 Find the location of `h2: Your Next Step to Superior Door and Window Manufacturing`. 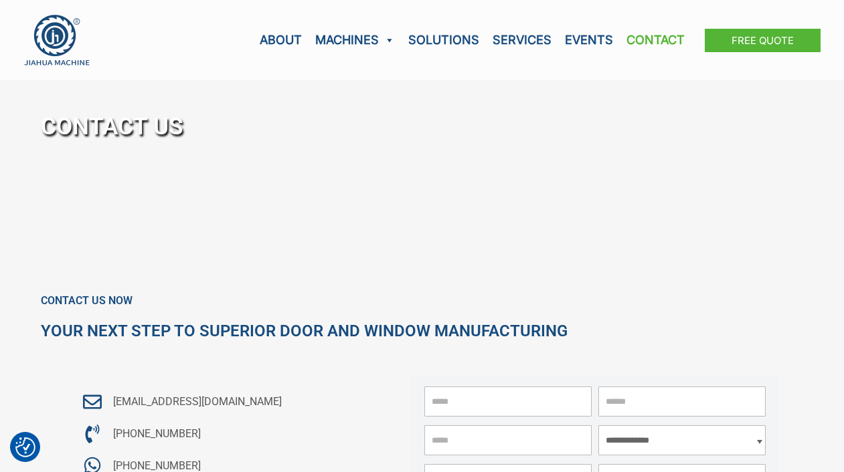

h2: Your Next Step to Superior Door and Window Manufacturing is located at coordinates (422, 331).